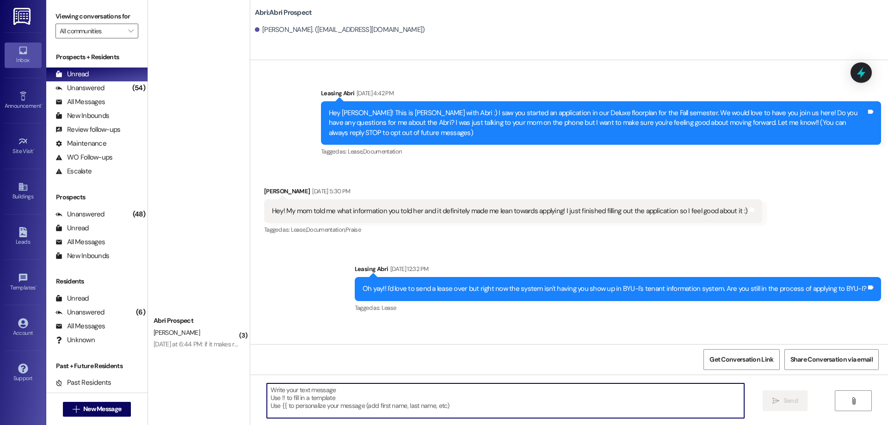 Image resolution: width=888 pixels, height=425 pixels. I want to click on div: Oh yay!! I'd love to send a lease over but right now the system isn't having you show up in BYU-I..., so click(614, 289).